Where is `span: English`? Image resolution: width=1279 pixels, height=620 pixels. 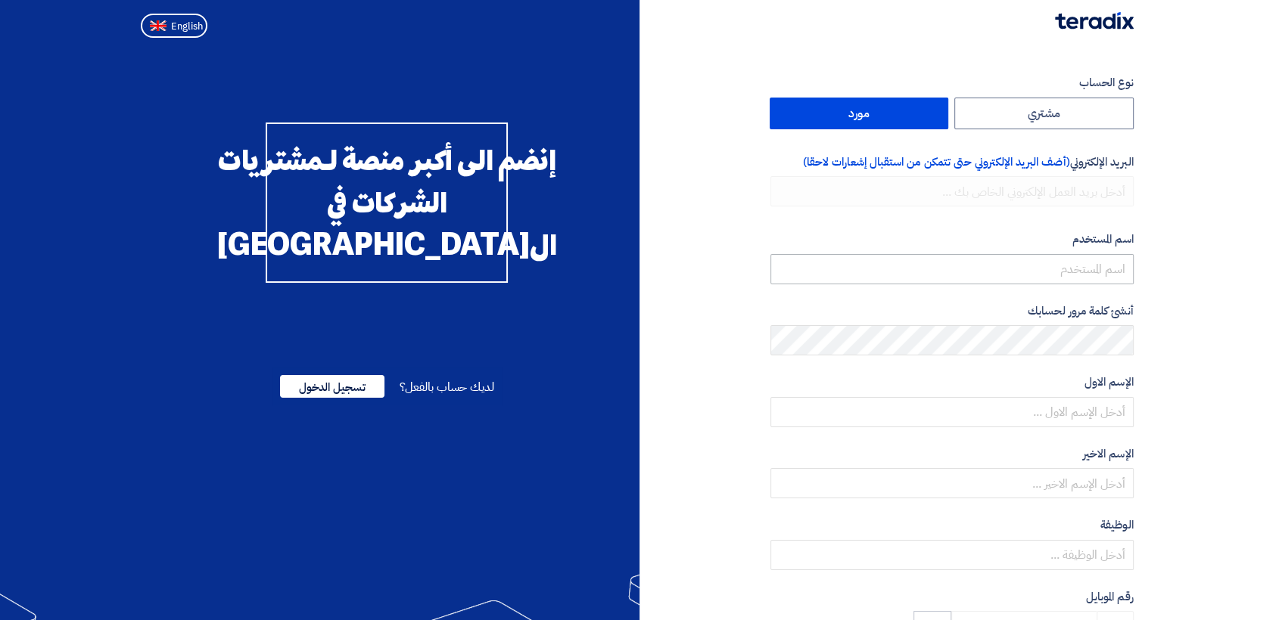 span: English is located at coordinates (187, 26).